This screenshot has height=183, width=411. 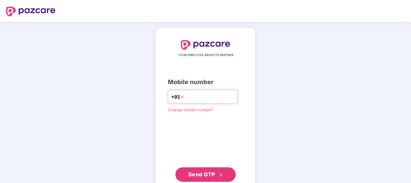 What do you see at coordinates (190, 110) in the screenshot?
I see `span: Change mobile number?` at bounding box center [190, 110].